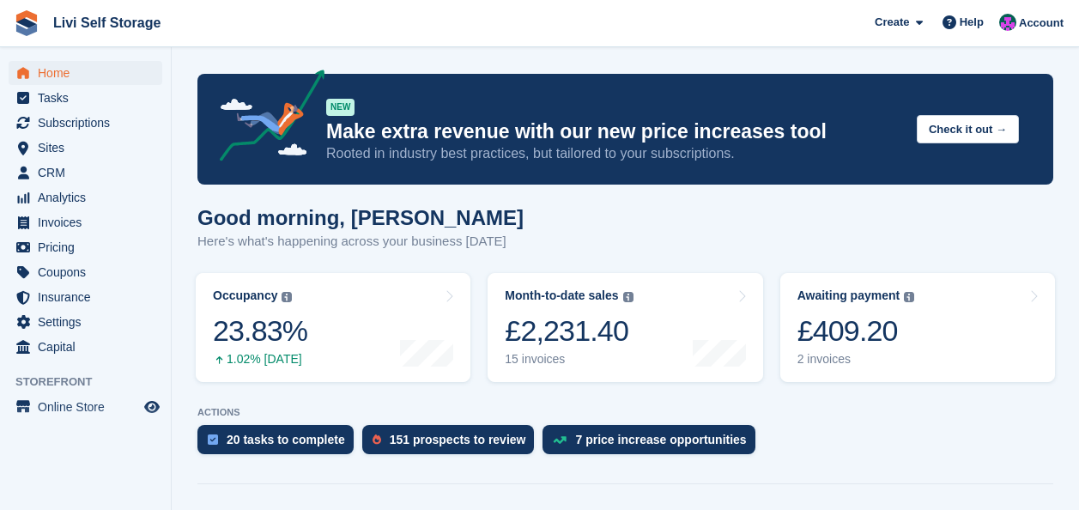  What do you see at coordinates (245, 295) in the screenshot?
I see `div: Occupancy` at bounding box center [245, 295].